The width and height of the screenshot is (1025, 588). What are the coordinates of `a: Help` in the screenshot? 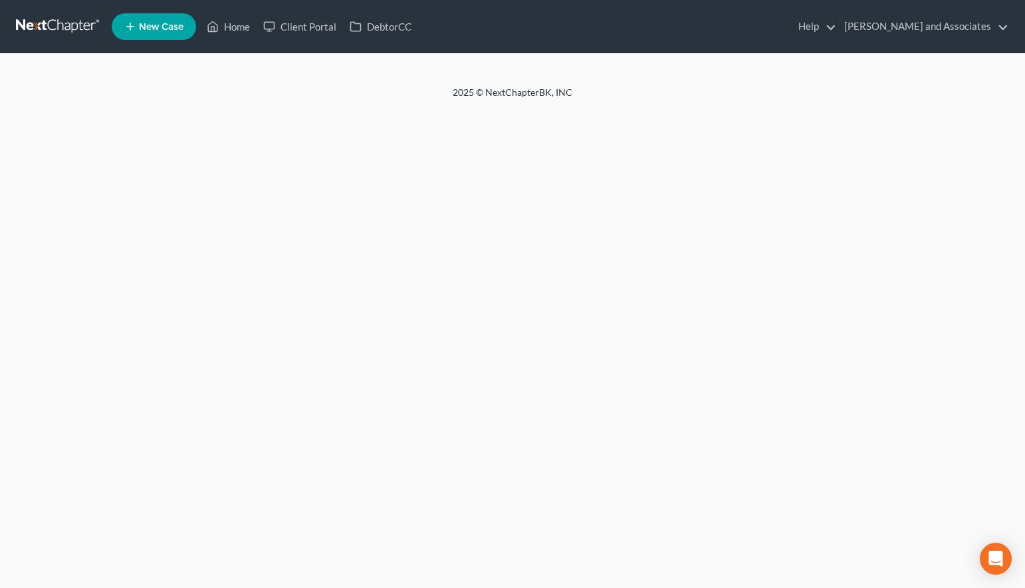 It's located at (814, 27).